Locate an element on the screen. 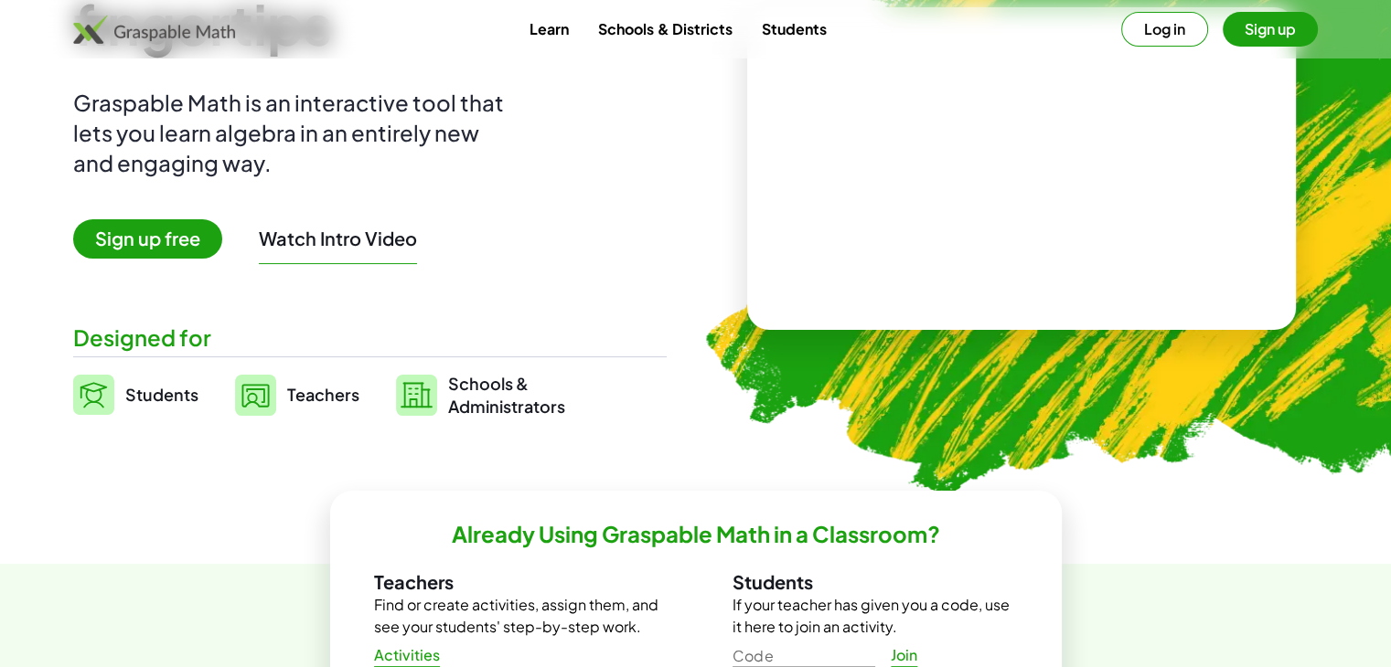  h2: Already Using Graspable Math in a Classroom? is located at coordinates (696, 534).